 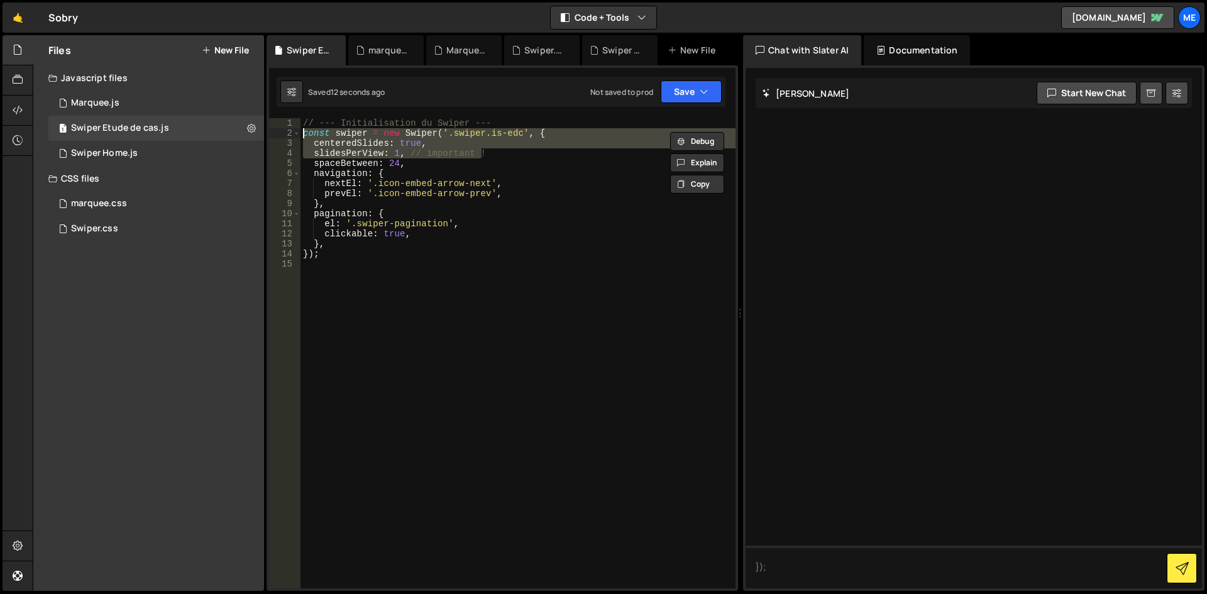 What do you see at coordinates (285, 264) in the screenshot?
I see `div: 15` at bounding box center [285, 264].